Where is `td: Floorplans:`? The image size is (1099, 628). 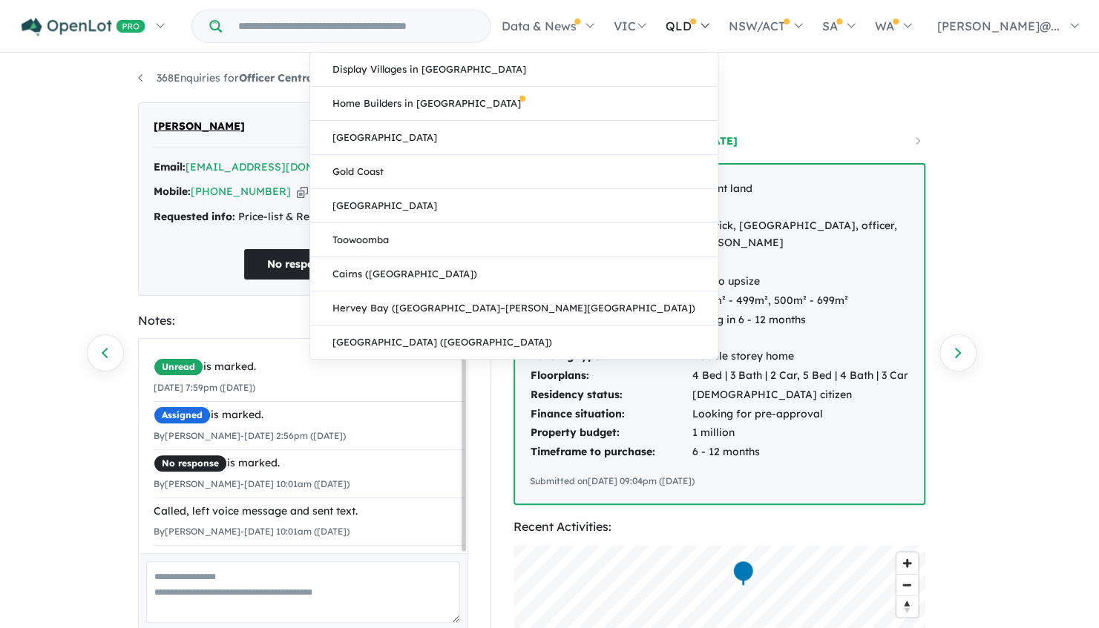
td: Floorplans: is located at coordinates (610, 376).